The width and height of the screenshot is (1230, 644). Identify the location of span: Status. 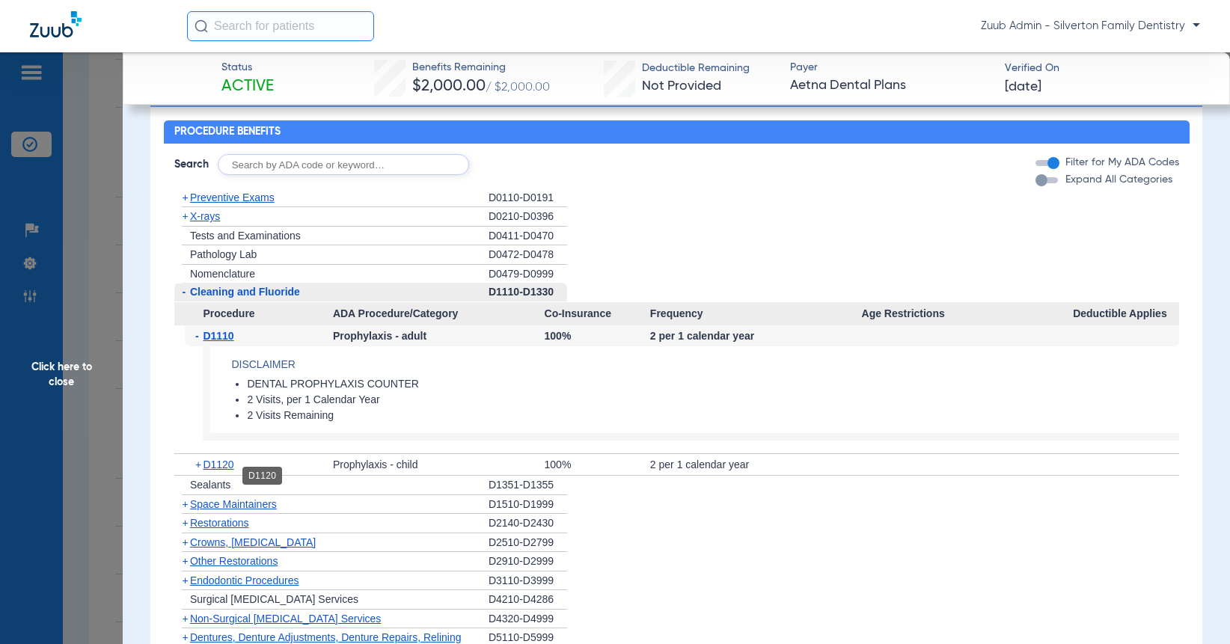
(248, 67).